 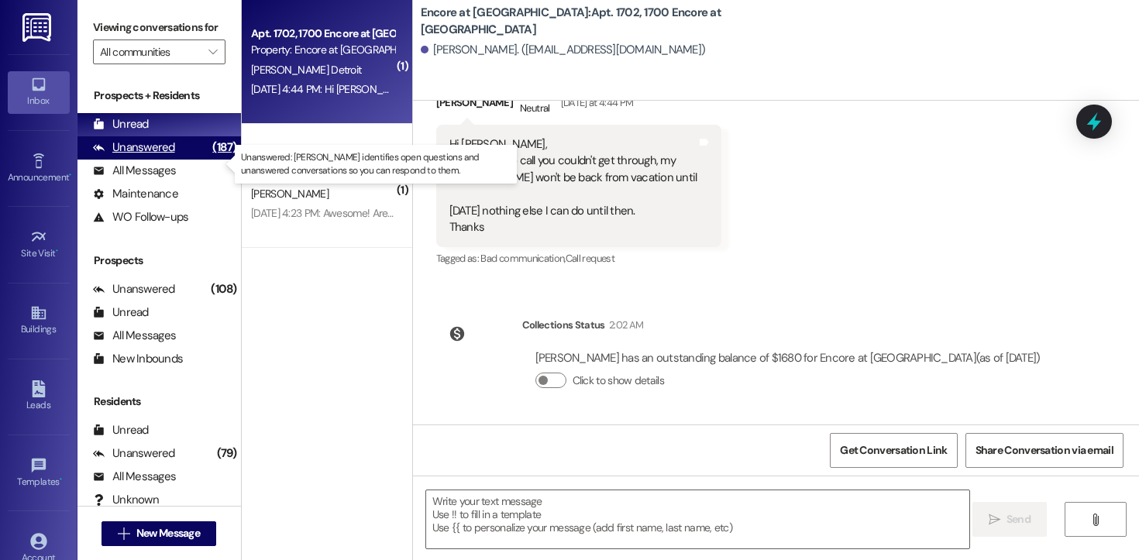 What do you see at coordinates (136, 194) in the screenshot?
I see `div: Maintenance` at bounding box center [136, 194].